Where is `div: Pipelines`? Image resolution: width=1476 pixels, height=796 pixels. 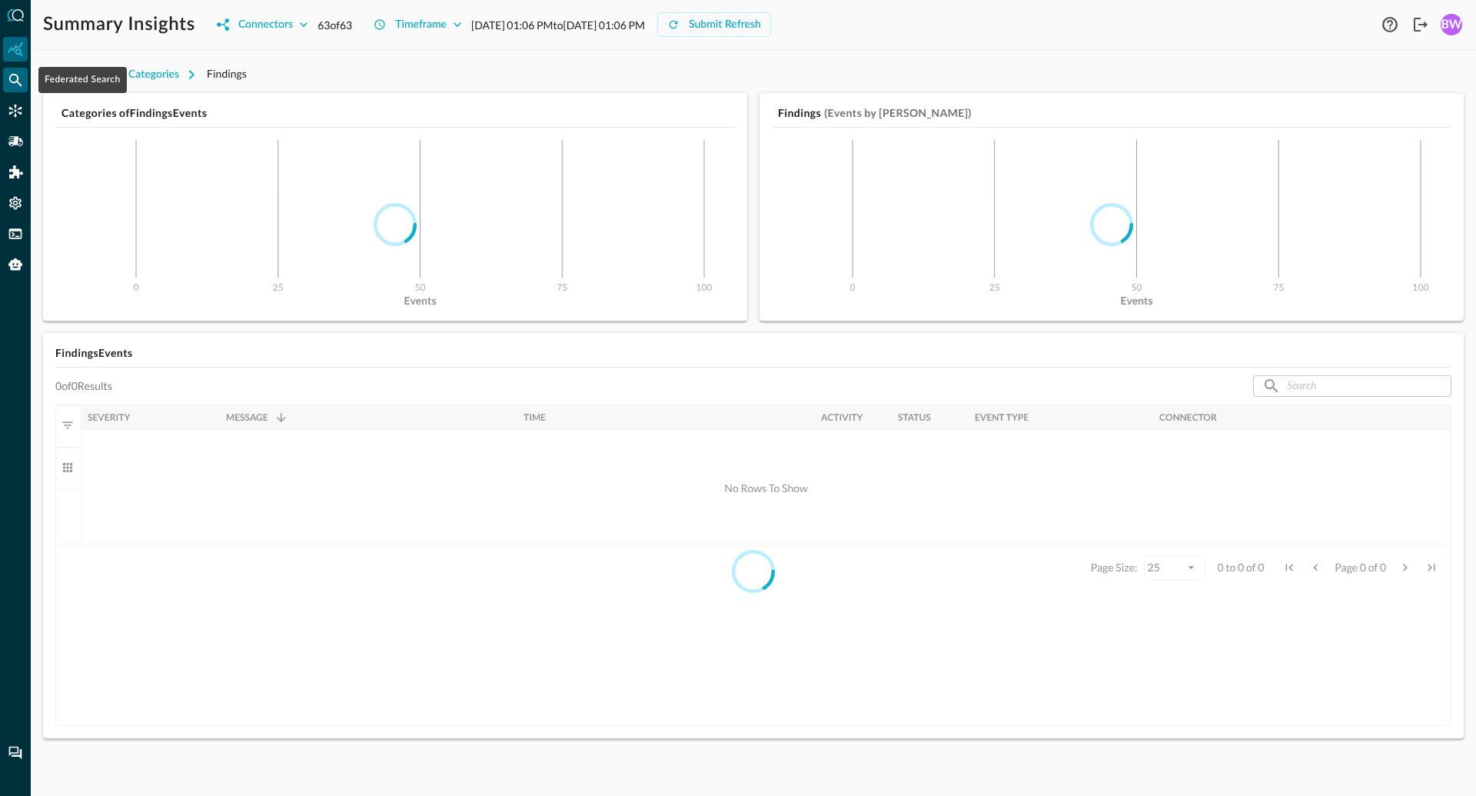
div: Pipelines is located at coordinates (15, 141).